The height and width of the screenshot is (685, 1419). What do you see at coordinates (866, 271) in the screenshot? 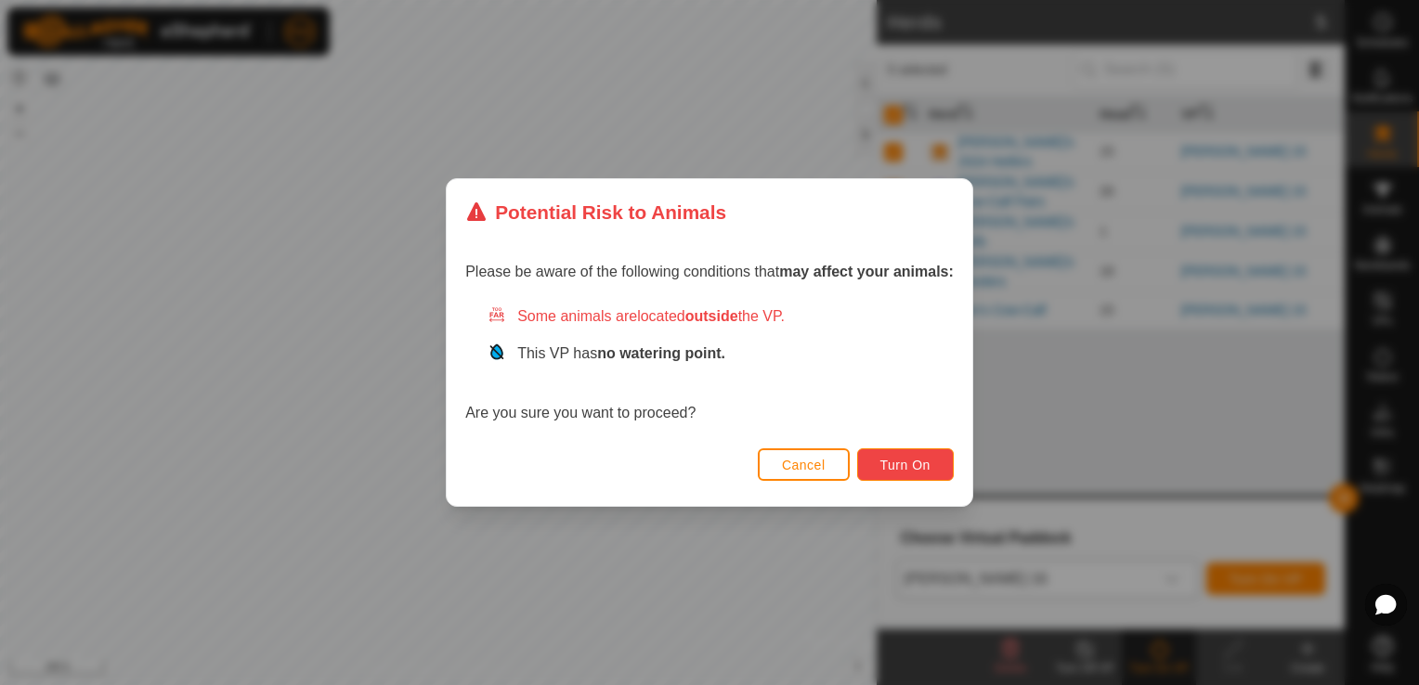
I see `strong: may affect your animals:` at bounding box center [866, 271].